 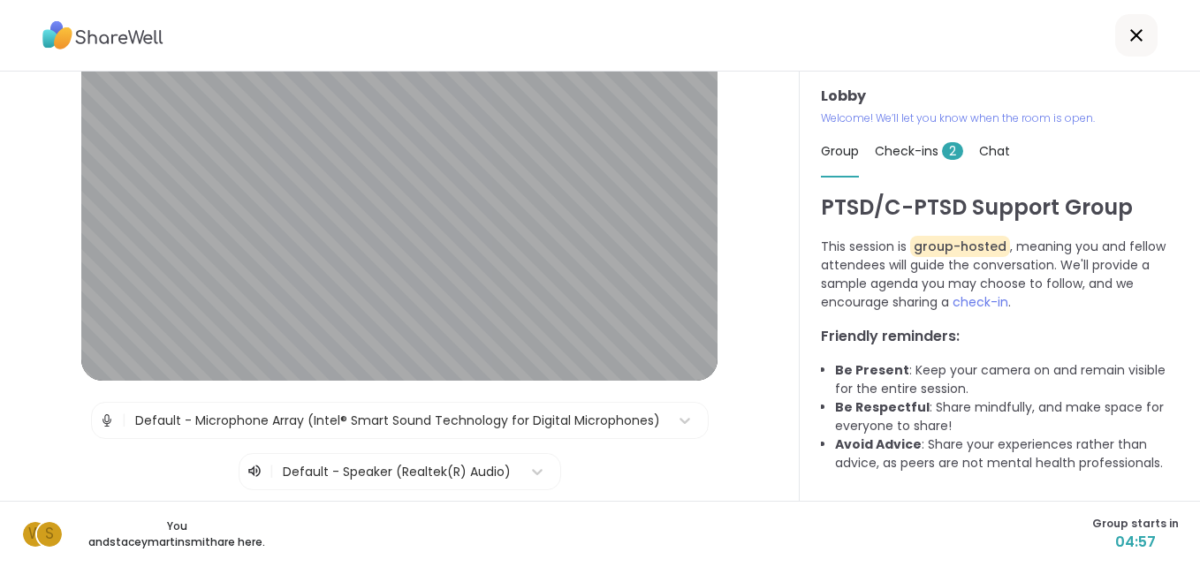 What do you see at coordinates (980, 302) in the screenshot?
I see `span: check-in` at bounding box center [980, 302].